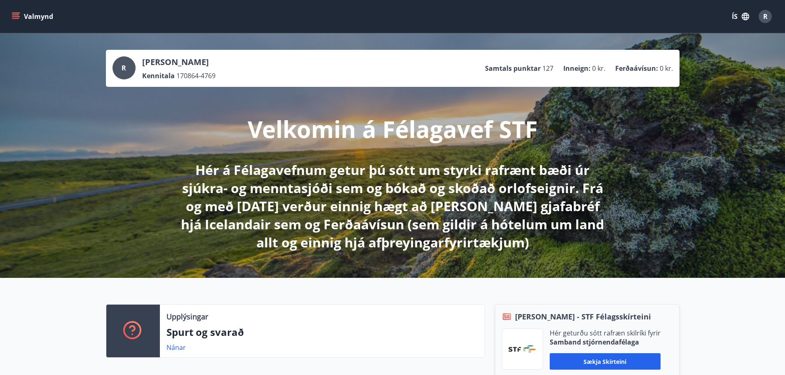  What do you see at coordinates (322, 332) in the screenshot?
I see `p: Spurt og svarað` at bounding box center [322, 332].